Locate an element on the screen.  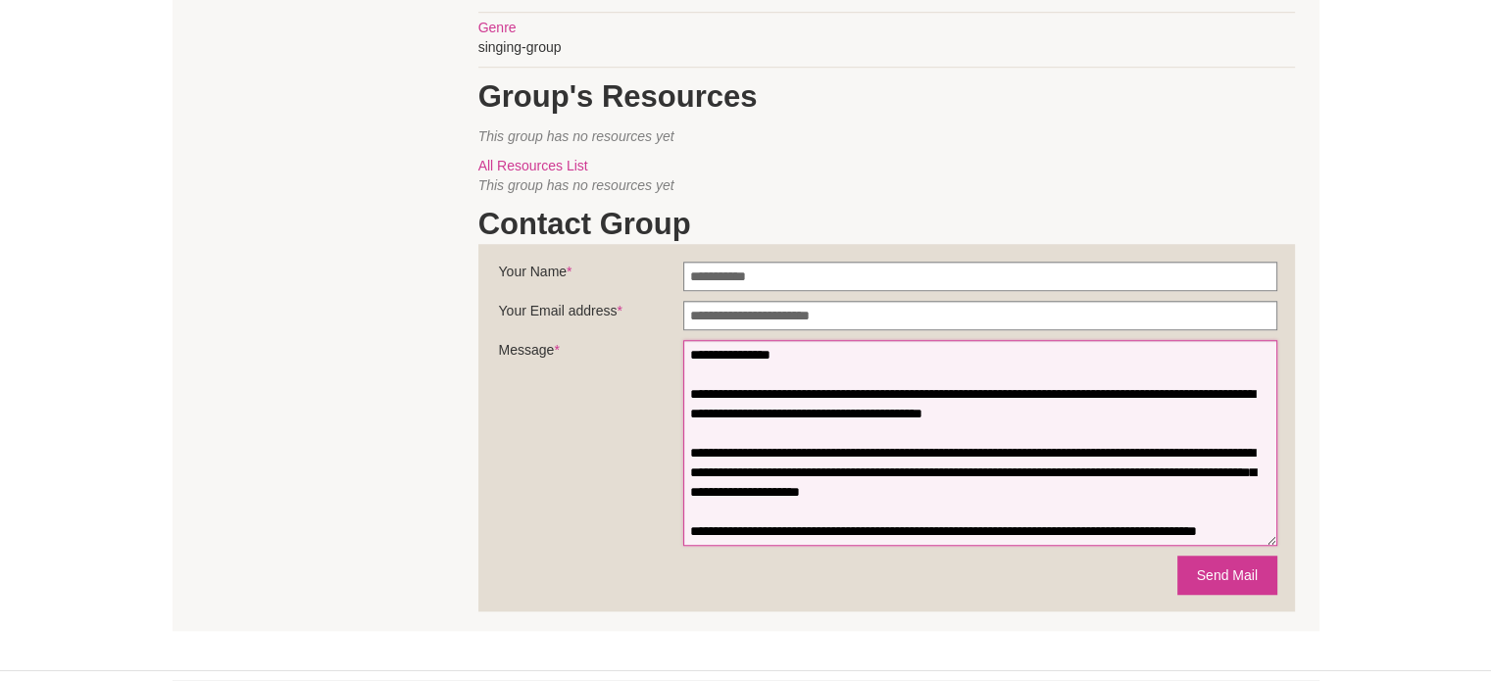
div: Genre is located at coordinates (886, 27).